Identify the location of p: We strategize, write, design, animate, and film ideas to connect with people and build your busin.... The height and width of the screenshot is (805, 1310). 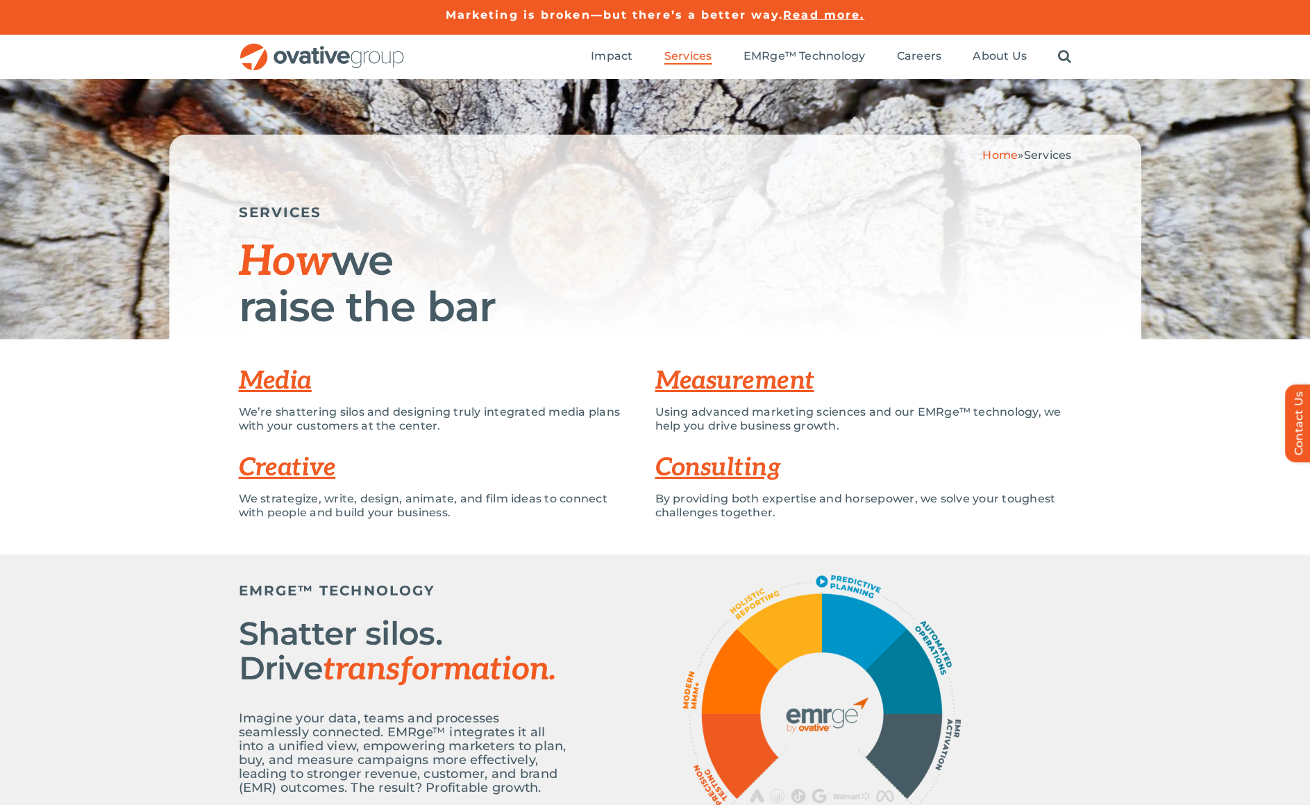
(437, 506).